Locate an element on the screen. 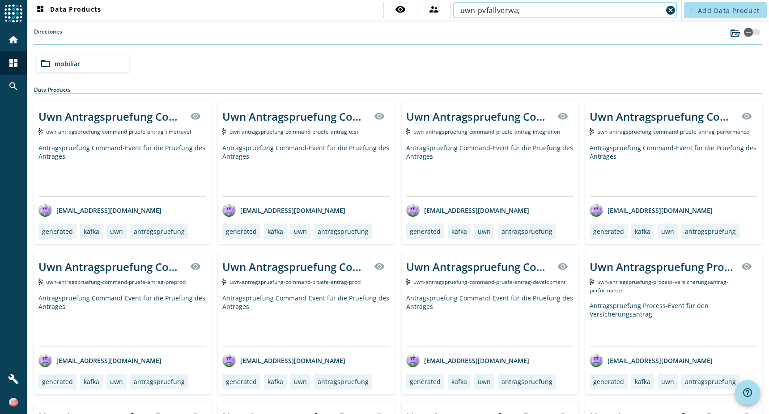  img: Kafka Topic: uwn-antragspruefung-command-pruefe-antrag-integration is located at coordinates (408, 131).